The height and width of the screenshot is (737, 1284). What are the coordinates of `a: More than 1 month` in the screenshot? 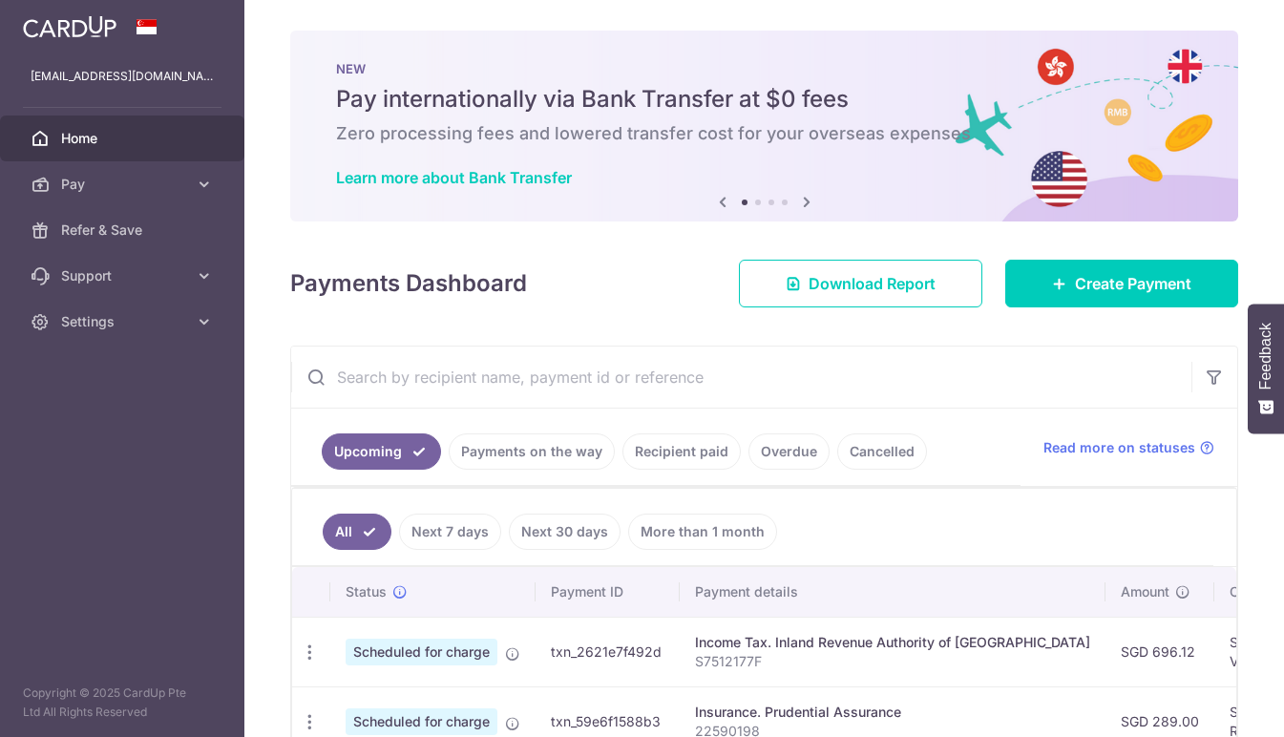 It's located at (703, 532).